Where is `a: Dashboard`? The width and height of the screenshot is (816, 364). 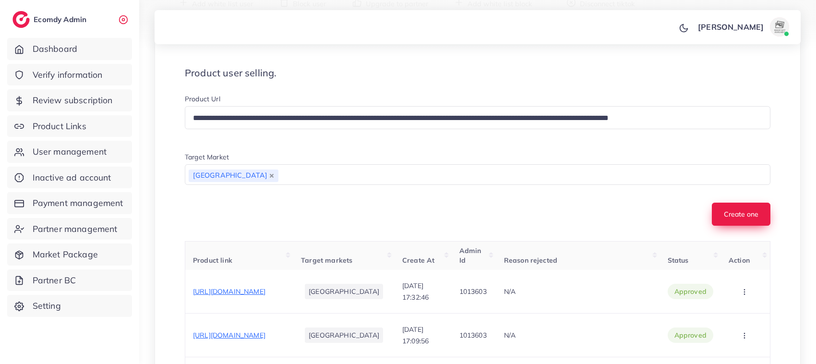
a: Dashboard is located at coordinates (70, 49).